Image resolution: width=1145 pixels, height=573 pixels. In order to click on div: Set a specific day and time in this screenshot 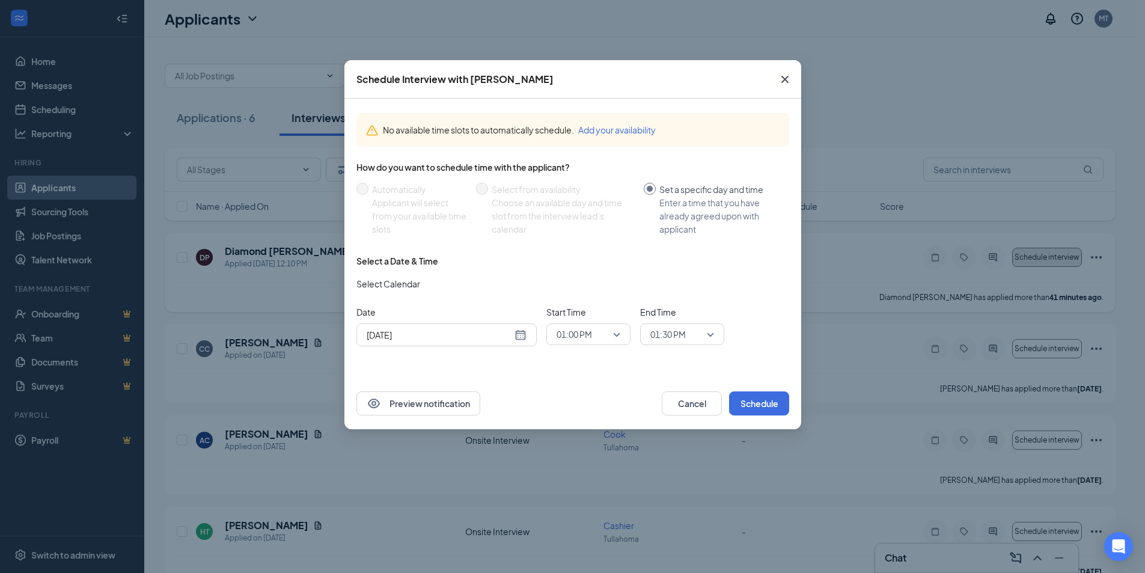, I will do `click(720, 189)`.